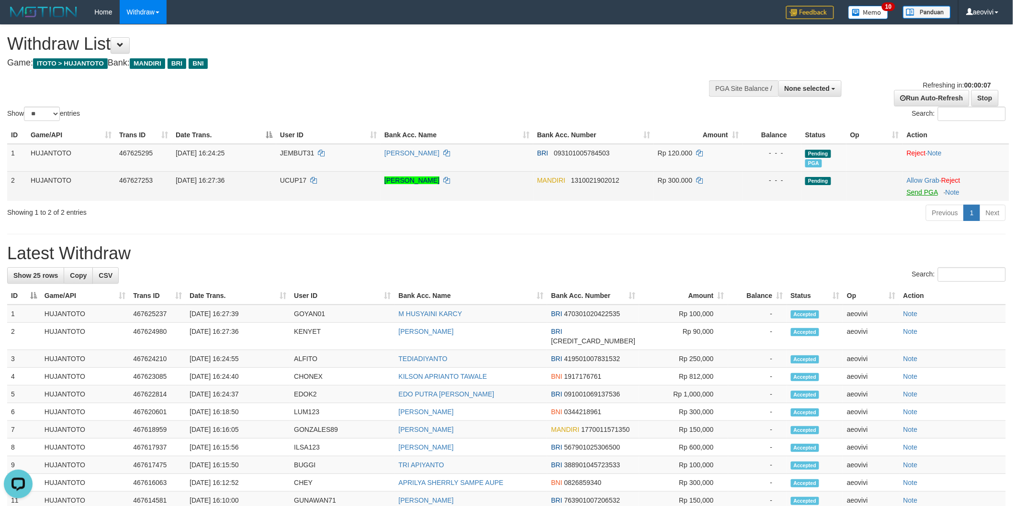  What do you see at coordinates (342, 448) in the screenshot?
I see `td: ILSA123` at bounding box center [342, 448].